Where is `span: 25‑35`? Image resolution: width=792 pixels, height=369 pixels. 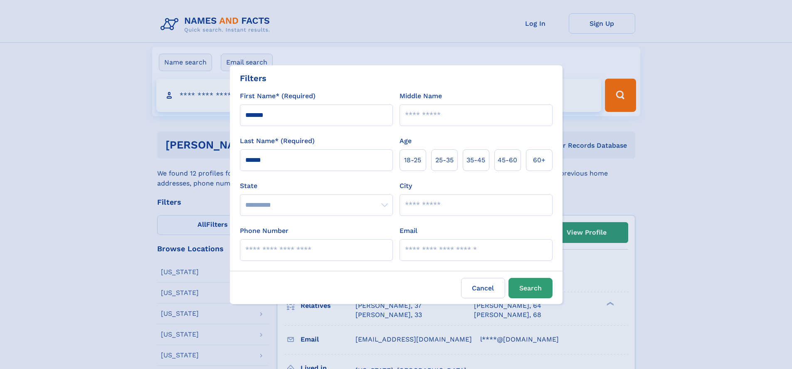 span: 25‑35 is located at coordinates (444, 160).